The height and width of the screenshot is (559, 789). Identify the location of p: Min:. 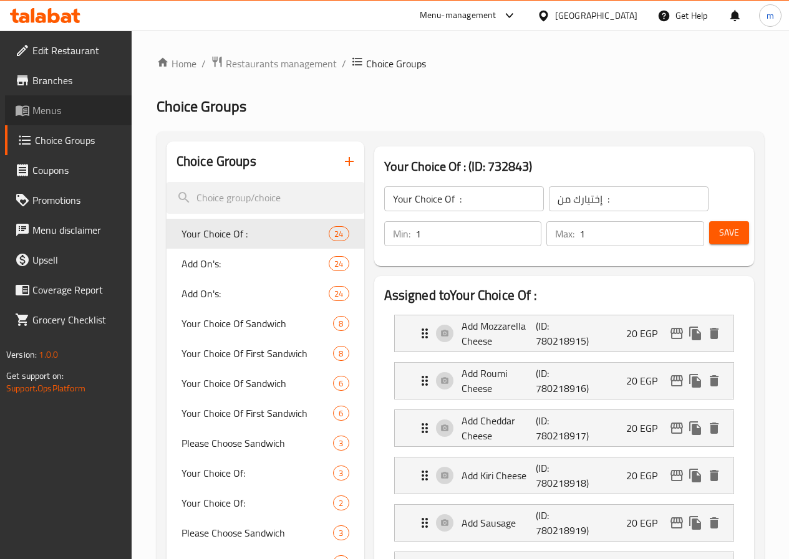
(402, 234).